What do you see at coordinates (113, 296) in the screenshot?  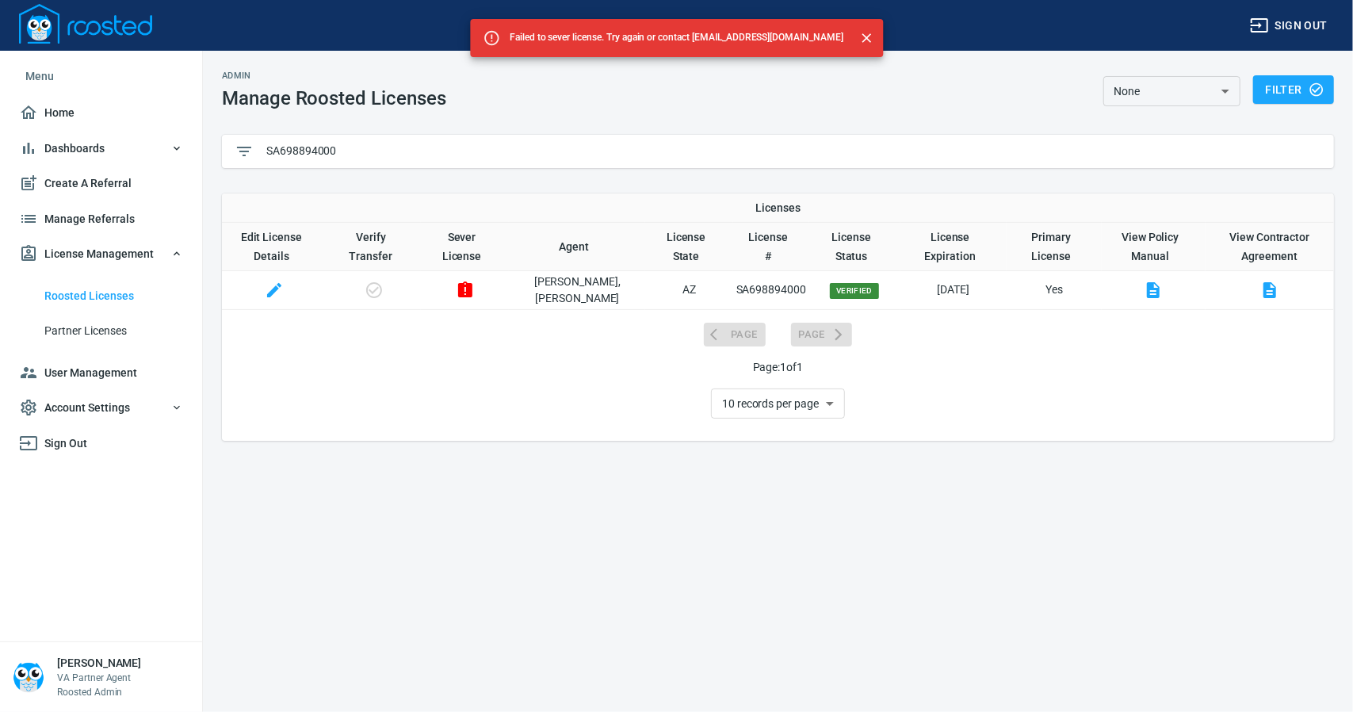 I see `span: Roosted Licenses` at bounding box center [113, 296].